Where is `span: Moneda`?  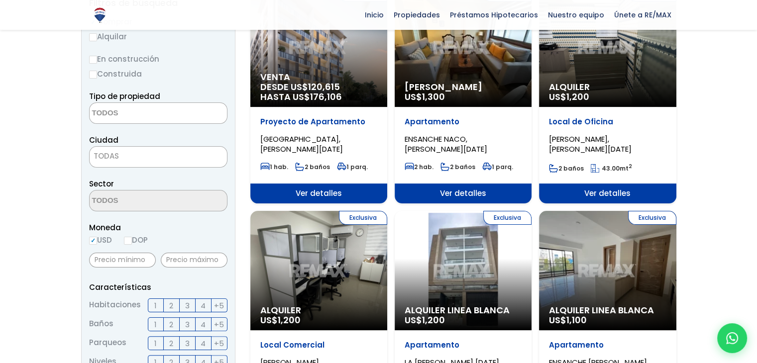
span: Moneda is located at coordinates (158, 227).